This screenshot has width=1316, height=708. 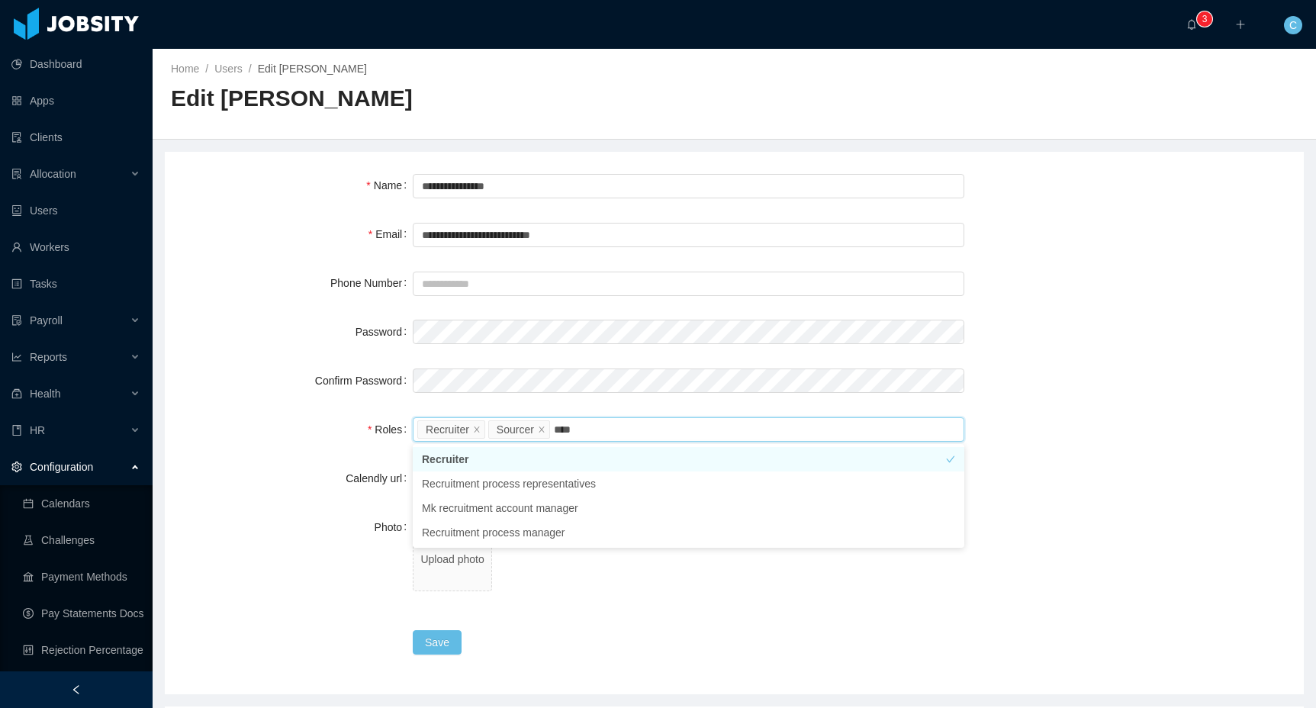 What do you see at coordinates (1204, 19) in the screenshot?
I see `sup: 3` at bounding box center [1204, 19].